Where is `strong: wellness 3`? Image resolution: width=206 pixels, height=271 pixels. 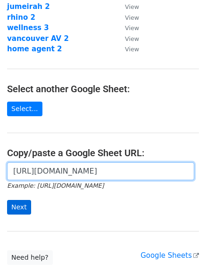
strong: wellness 3 is located at coordinates (28, 28).